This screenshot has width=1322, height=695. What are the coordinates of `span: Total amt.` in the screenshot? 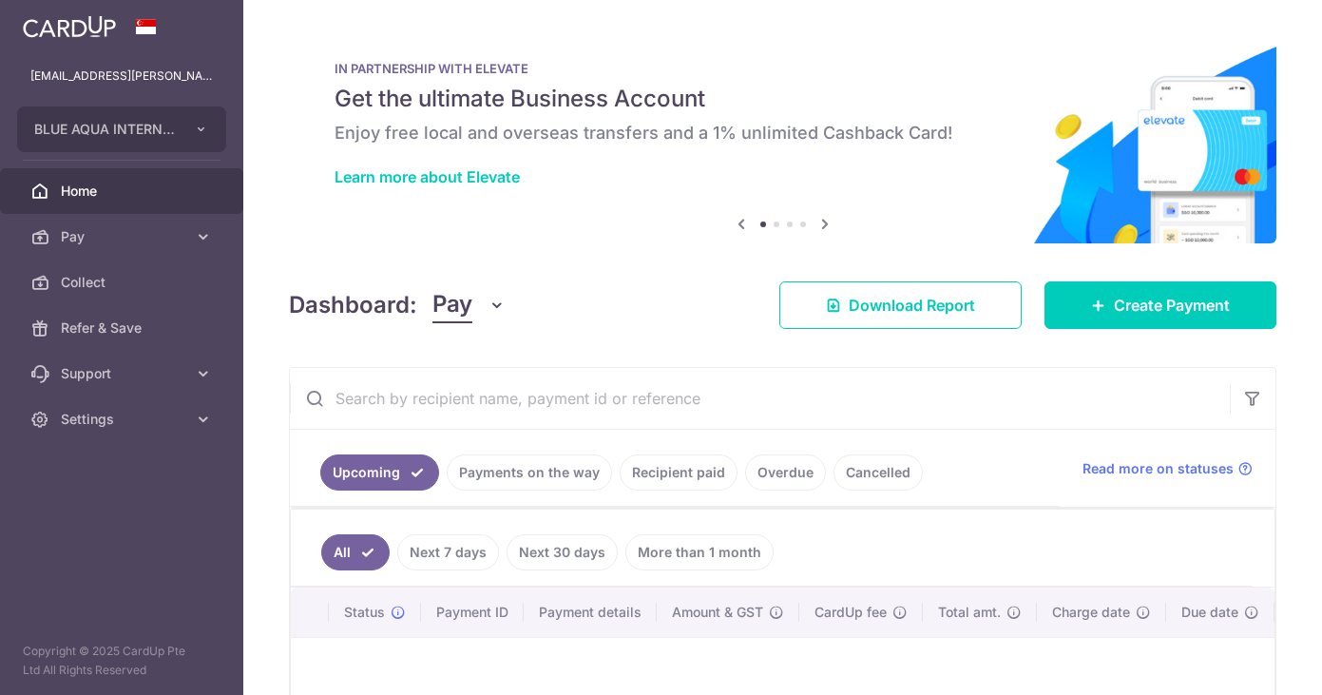 It's located at (969, 612).